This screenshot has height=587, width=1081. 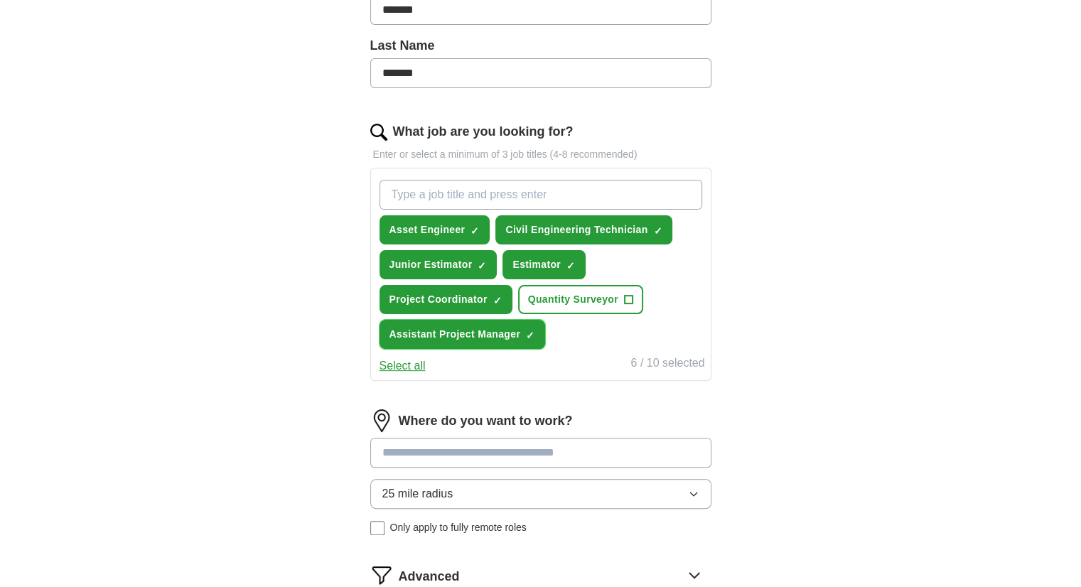 I want to click on span: Assistant Project Manager, so click(x=455, y=334).